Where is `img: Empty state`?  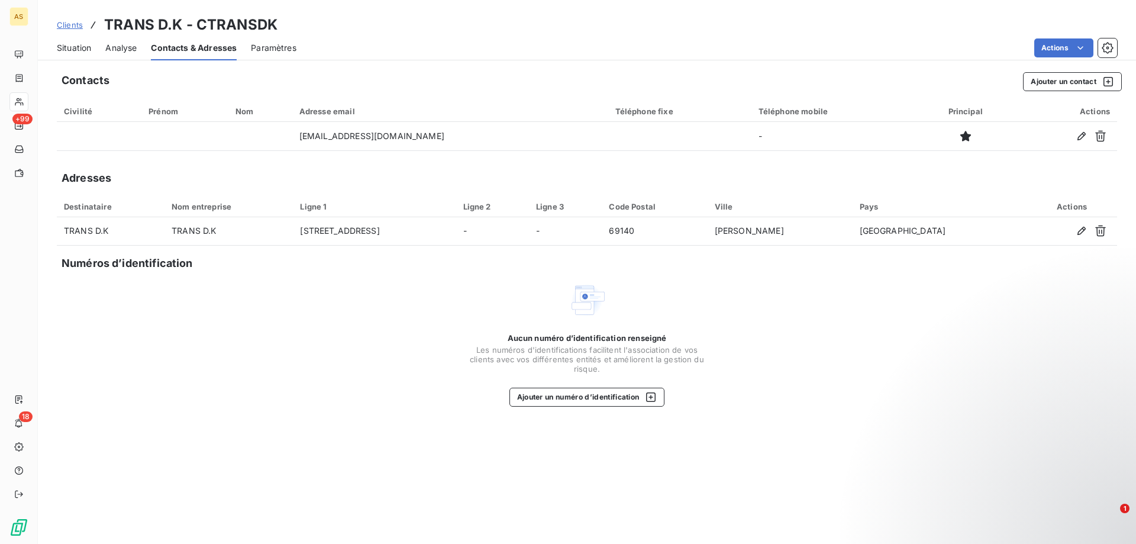 img: Empty state is located at coordinates (587, 300).